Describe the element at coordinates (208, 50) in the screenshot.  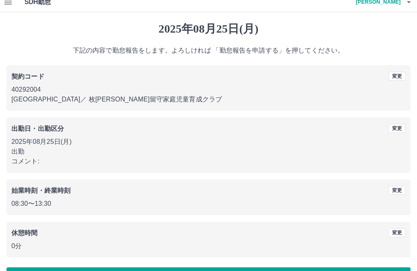
I see `p: 下記の内容で勤怠報告をします。よろしければ 「勤怠報告を申請する」を押してください。` at that location.